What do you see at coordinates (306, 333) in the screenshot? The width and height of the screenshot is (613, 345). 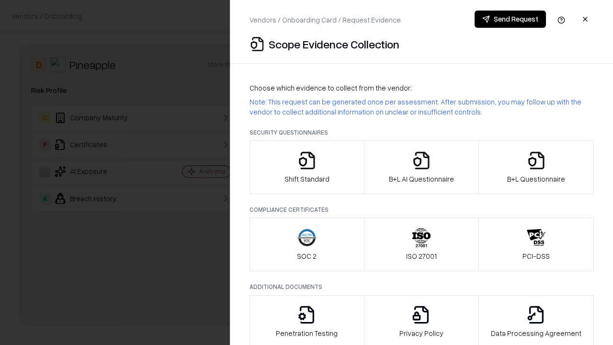 I see `p: Penetration Testing` at bounding box center [306, 333].